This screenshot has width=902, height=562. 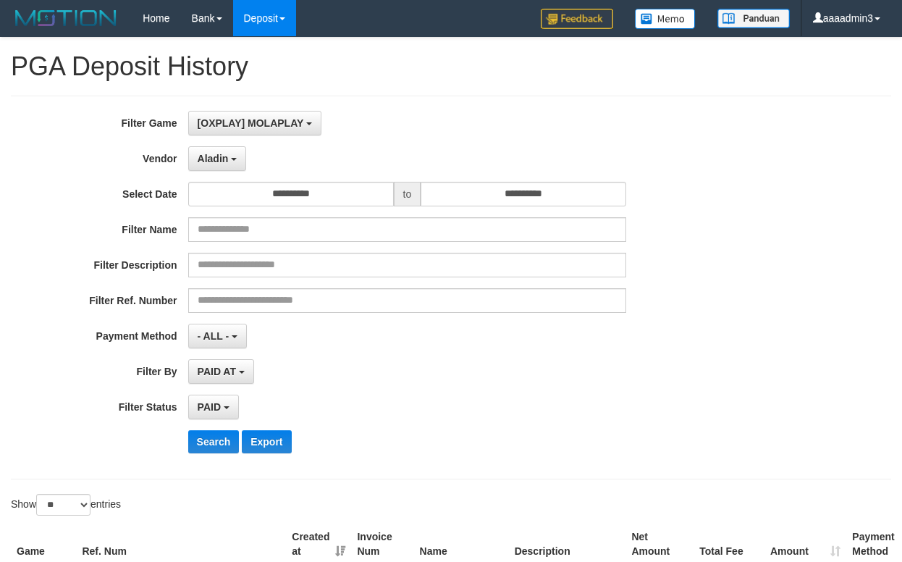 What do you see at coordinates (213, 336) in the screenshot?
I see `span: - ALL -` at bounding box center [213, 336].